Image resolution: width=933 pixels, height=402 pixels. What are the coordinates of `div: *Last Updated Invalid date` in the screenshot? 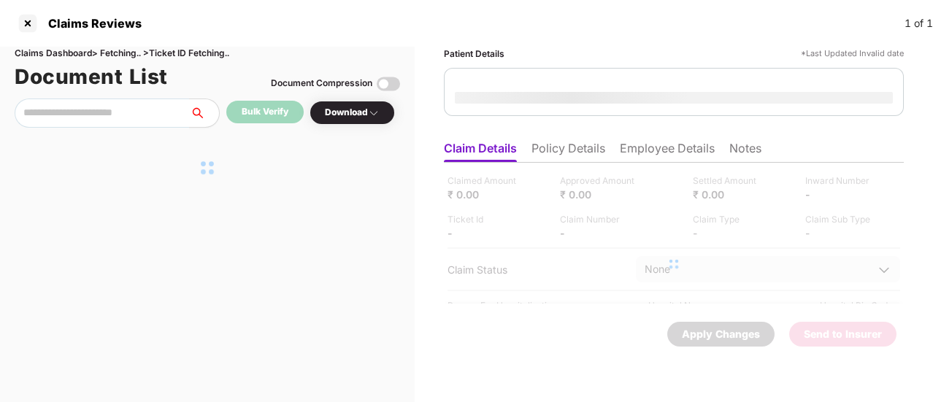 It's located at (852, 53).